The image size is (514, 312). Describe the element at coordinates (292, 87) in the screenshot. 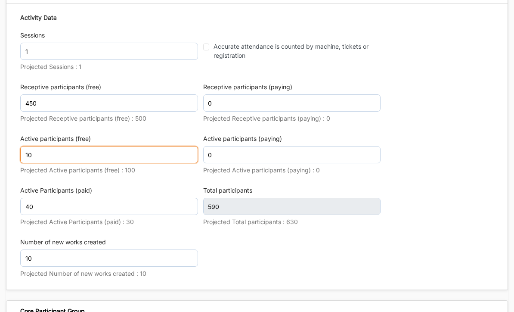

I see `label: Receptive participants (paying)` at that location.